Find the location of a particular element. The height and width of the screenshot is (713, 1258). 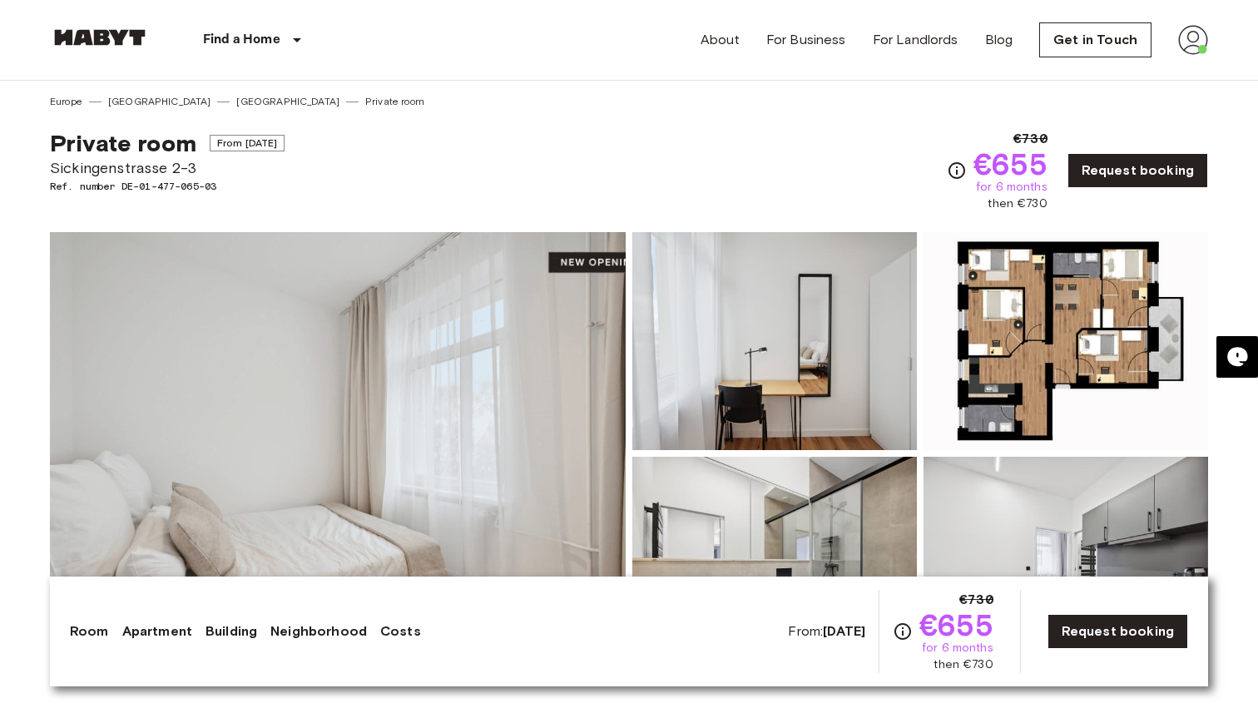

a: Building is located at coordinates (231, 632).